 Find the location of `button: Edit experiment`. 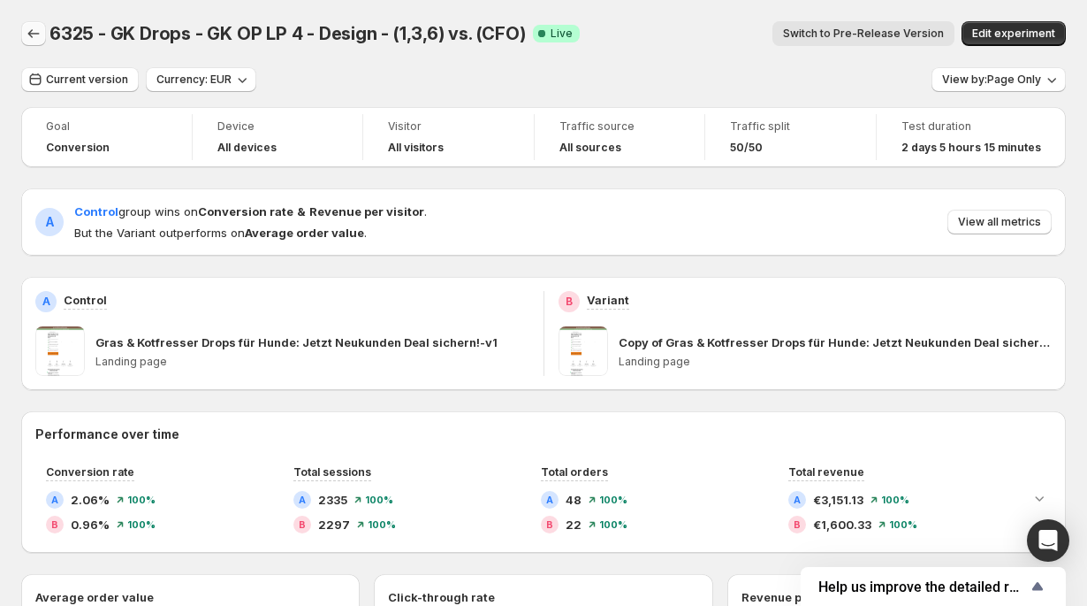

button: Edit experiment is located at coordinates (1014, 34).